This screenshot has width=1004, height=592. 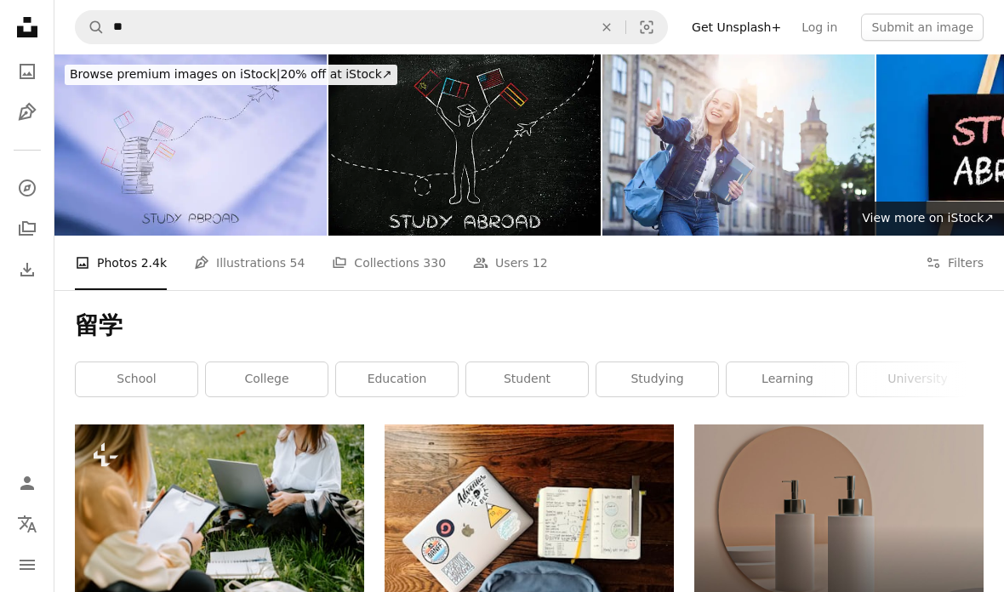 I want to click on a: two women sitting in the grass using laptops, so click(x=220, y=521).